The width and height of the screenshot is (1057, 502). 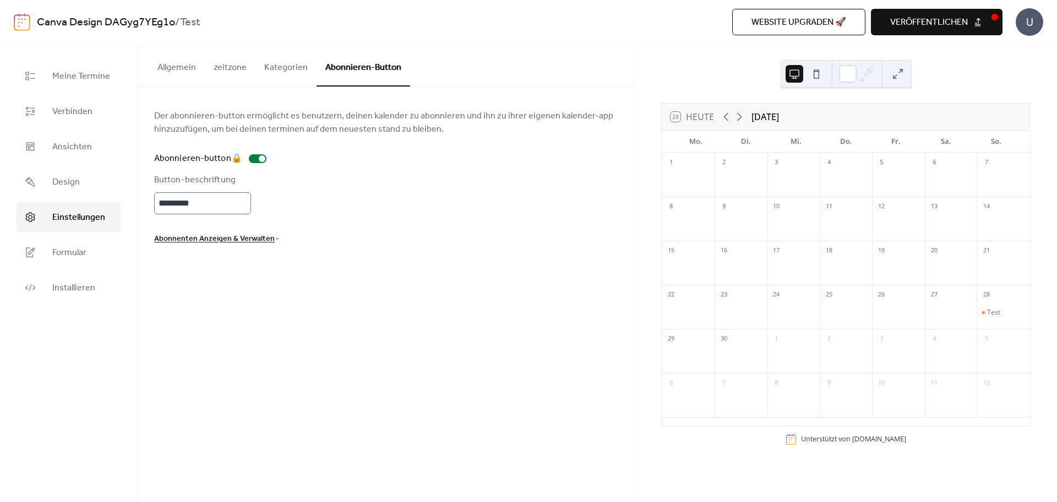 What do you see at coordinates (882, 251) in the screenshot?
I see `div: 19` at bounding box center [882, 251].